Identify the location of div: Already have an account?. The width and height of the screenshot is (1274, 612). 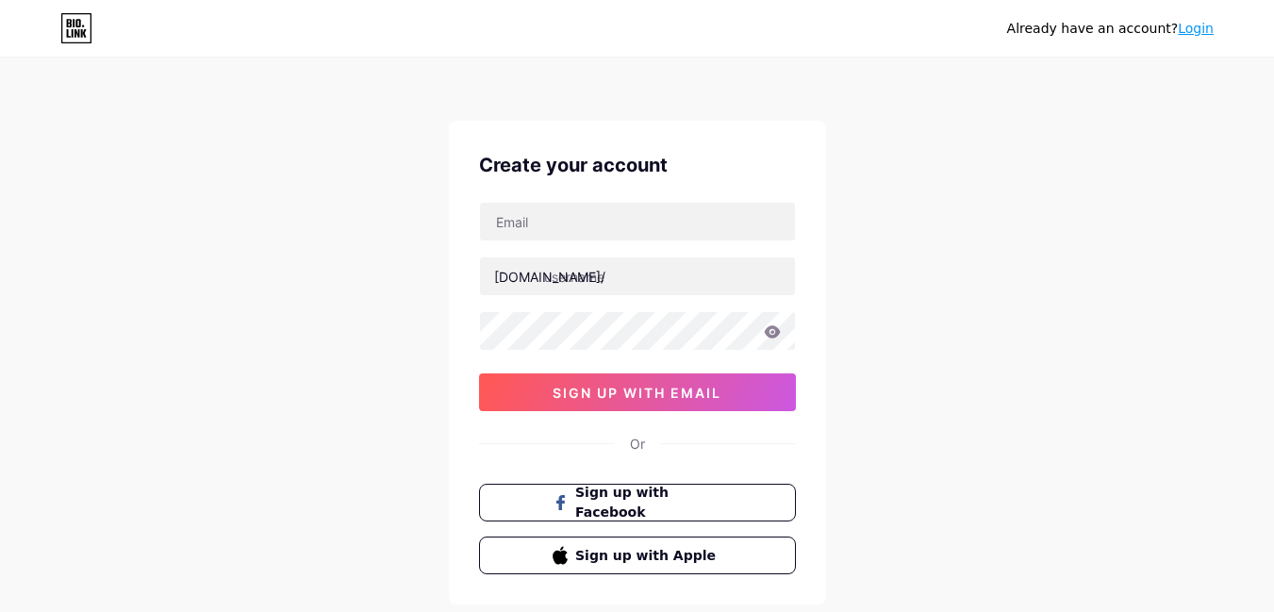
(1110, 28).